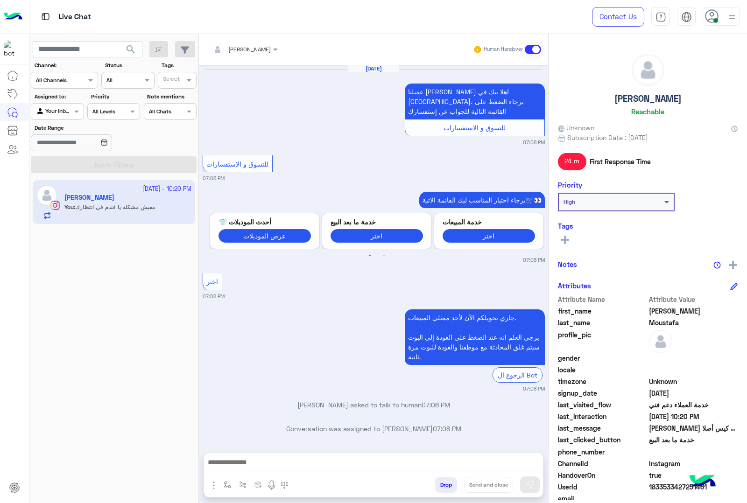  I want to click on span: ماشي بس عشان أنا برا اول اروح هبعتها هما كانوا 3 تيشرت كلهم تمام ماعدا الأبيض من غير كيس أصلا, so click(693, 428).